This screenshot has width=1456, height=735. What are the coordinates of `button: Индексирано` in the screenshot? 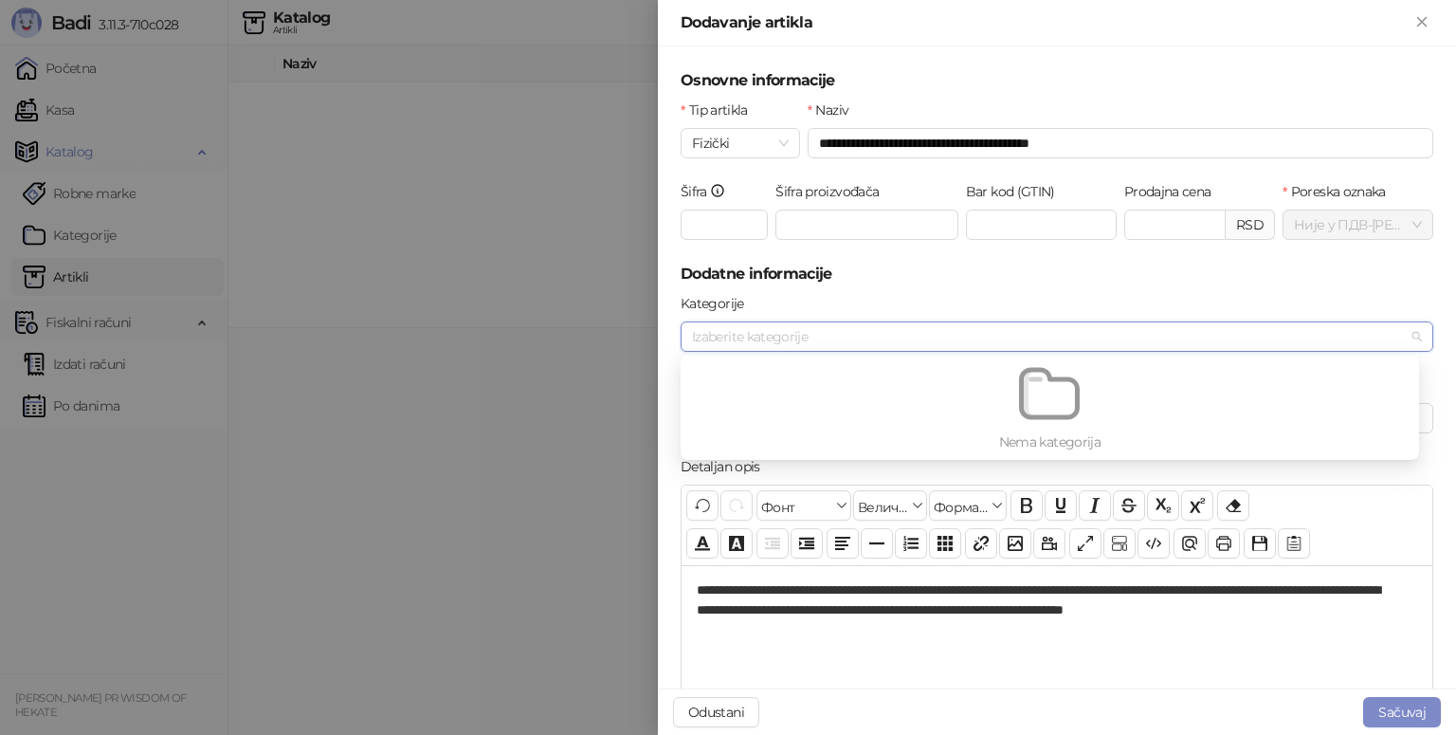 It's located at (1163, 505).